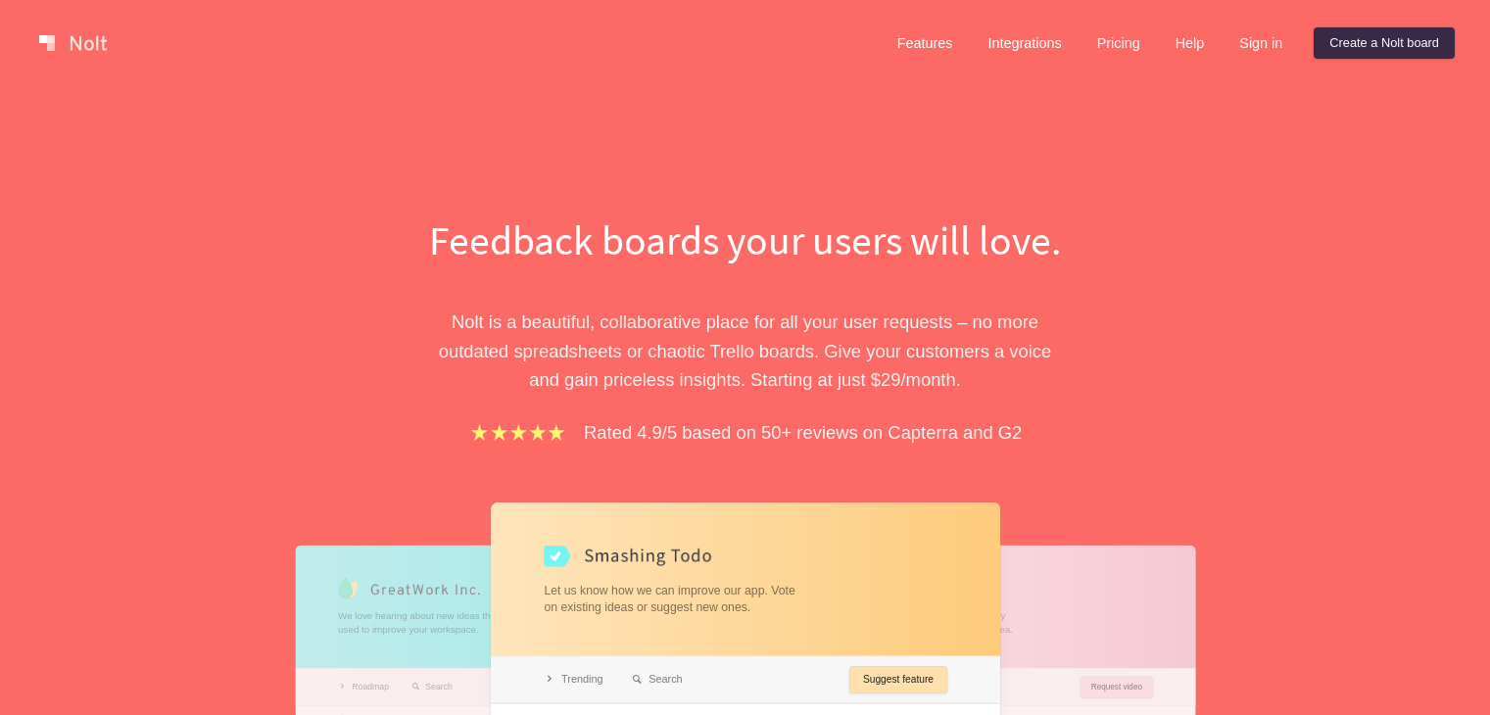 Image resolution: width=1490 pixels, height=715 pixels. What do you see at coordinates (1384, 43) in the screenshot?
I see `a: Create a Nolt board` at bounding box center [1384, 43].